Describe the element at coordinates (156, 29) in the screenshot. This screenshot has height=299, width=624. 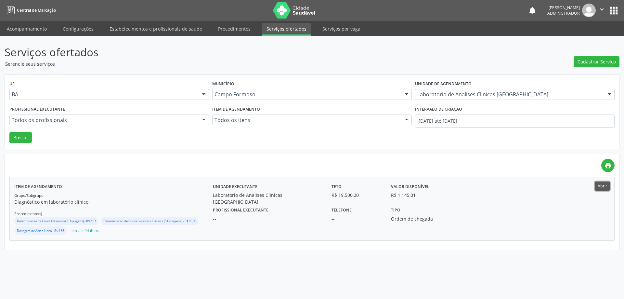
I see `a: Estabelecimentos e profissionais de saúde` at that location.